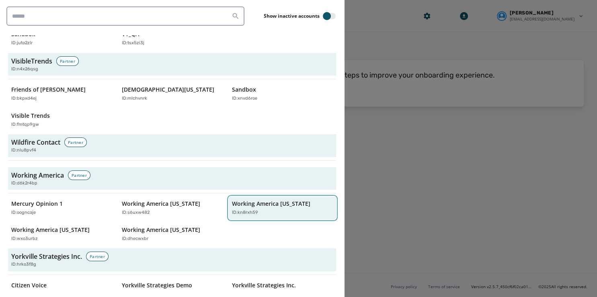 This screenshot has width=597, height=297. What do you see at coordinates (133, 43) in the screenshot?
I see `p: ID: tsx5zi3j` at bounding box center [133, 43].